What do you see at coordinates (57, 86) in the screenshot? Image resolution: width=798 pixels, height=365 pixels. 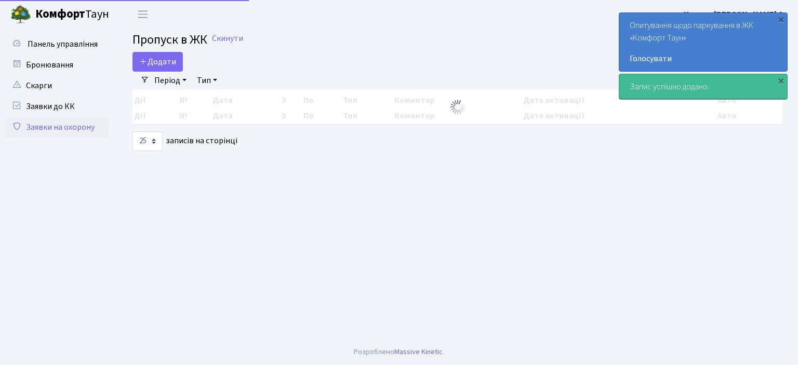 I see `a: Скарги` at bounding box center [57, 86].